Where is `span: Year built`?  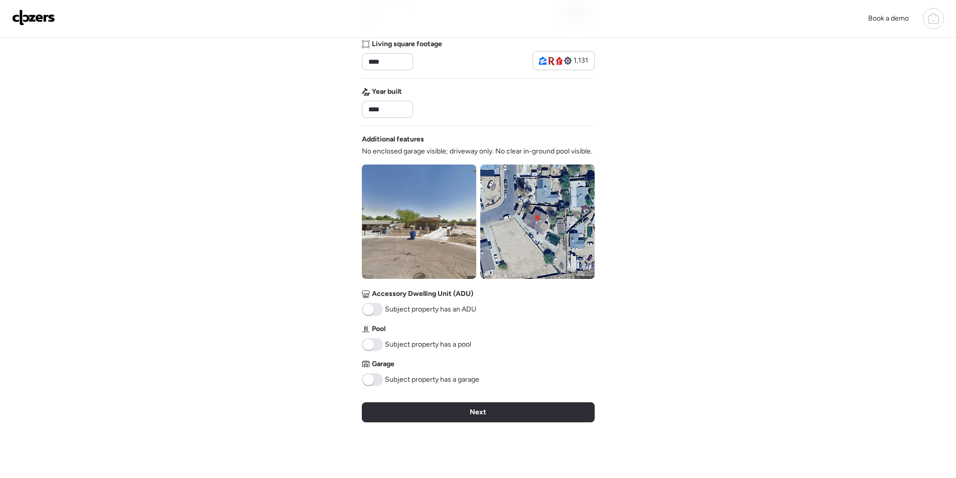
span: Year built is located at coordinates (387, 92).